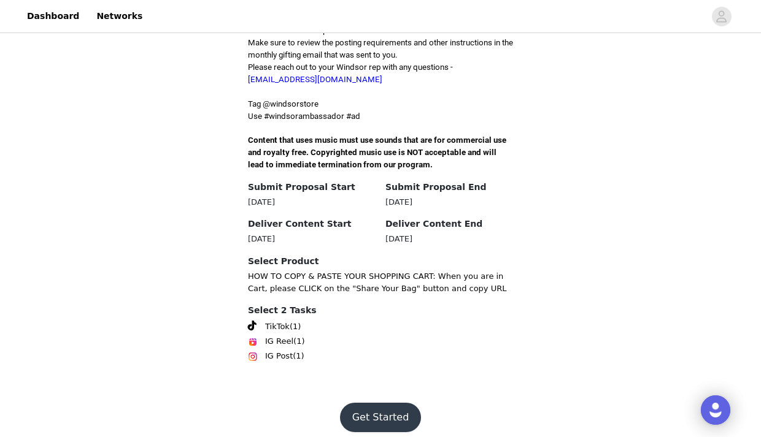 This screenshot has height=437, width=761. What do you see at coordinates (304, 116) in the screenshot?
I see `span: Use #windsorambassador #ad` at bounding box center [304, 116].